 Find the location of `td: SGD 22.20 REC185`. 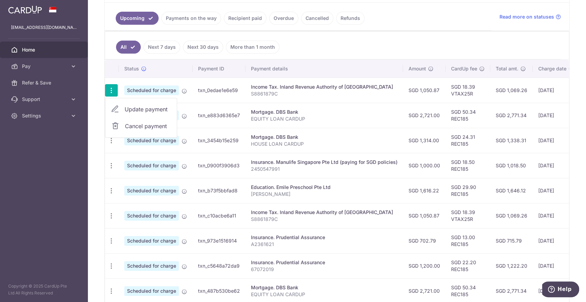

td: SGD 22.20 REC185 is located at coordinates (468, 265).